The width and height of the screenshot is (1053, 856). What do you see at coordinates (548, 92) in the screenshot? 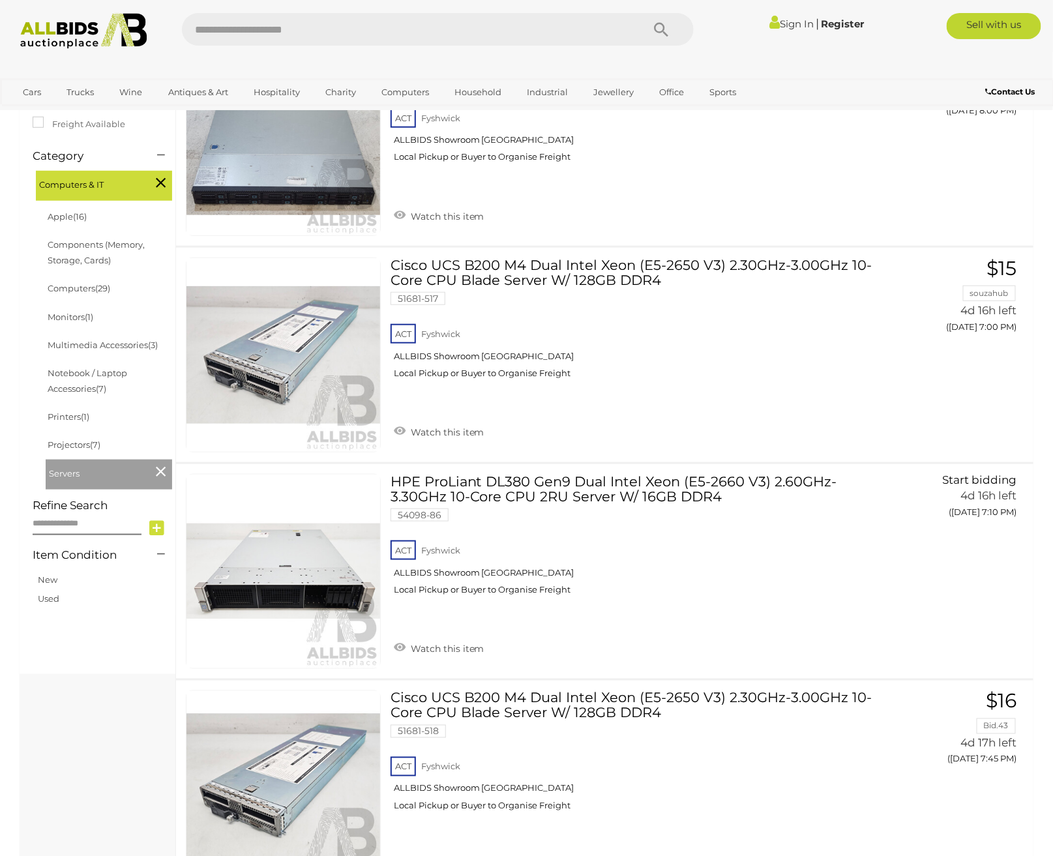
I see `a: Industrial` at bounding box center [548, 92].